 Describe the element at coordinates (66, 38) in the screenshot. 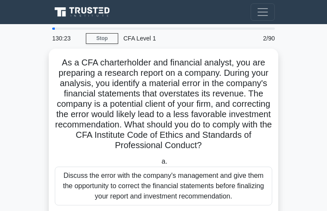

I see `div: 130:23` at that location.